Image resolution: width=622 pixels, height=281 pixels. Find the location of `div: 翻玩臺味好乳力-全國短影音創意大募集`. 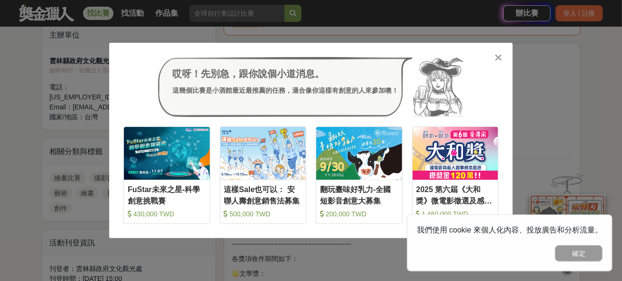

div: 翻玩臺味好乳力-全國短影音創意大募集 is located at coordinates (359, 194).